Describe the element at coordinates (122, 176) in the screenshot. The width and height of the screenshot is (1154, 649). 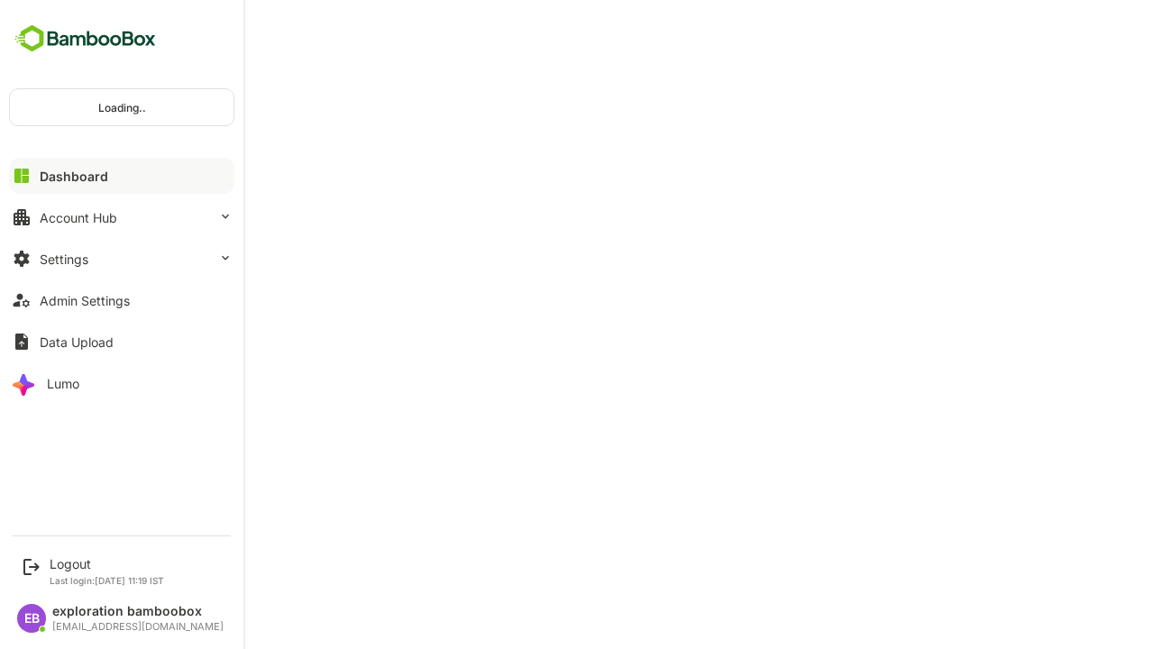
I see `button: Dashboard` at that location.